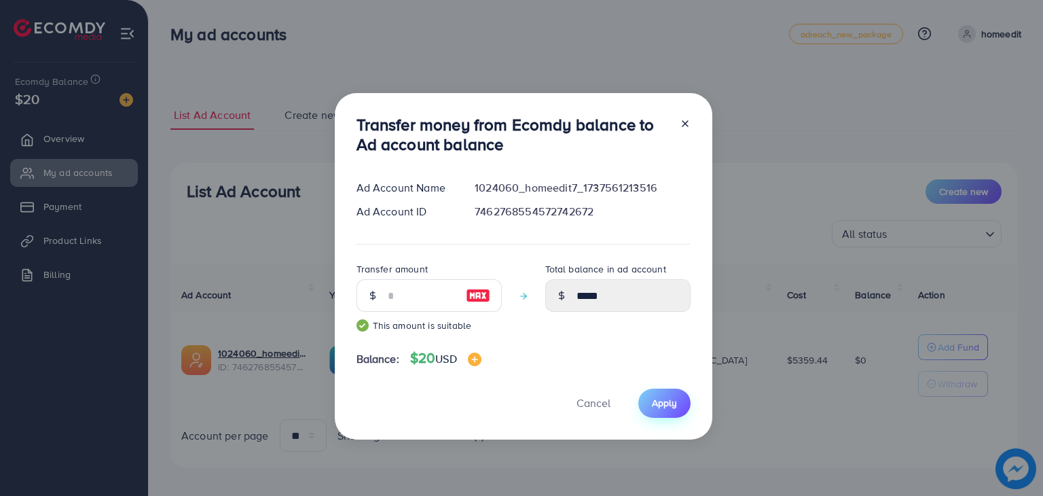 Image resolution: width=1043 pixels, height=496 pixels. I want to click on span: USD, so click(446, 359).